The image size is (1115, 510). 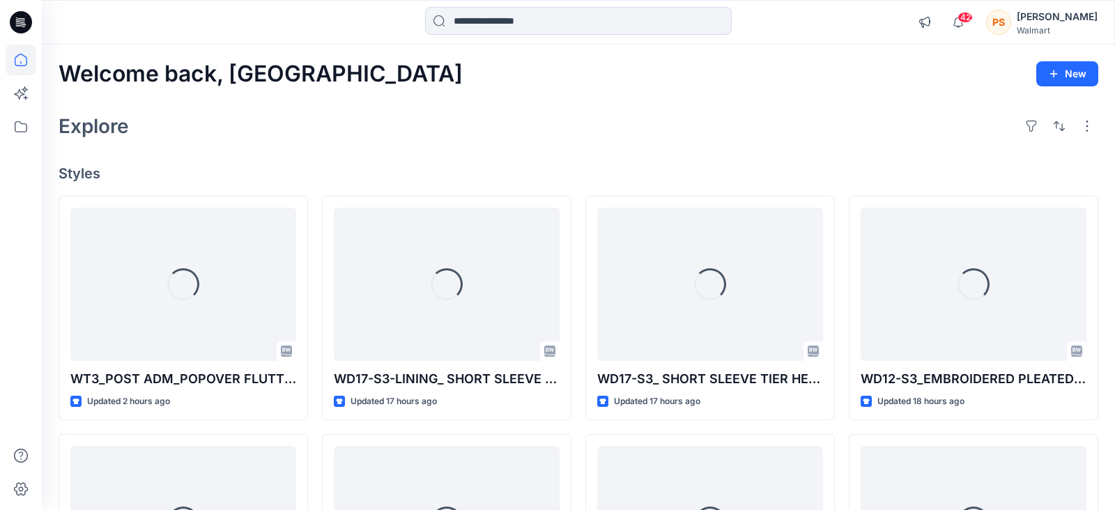 What do you see at coordinates (965, 17) in the screenshot?
I see `span: 42` at bounding box center [965, 17].